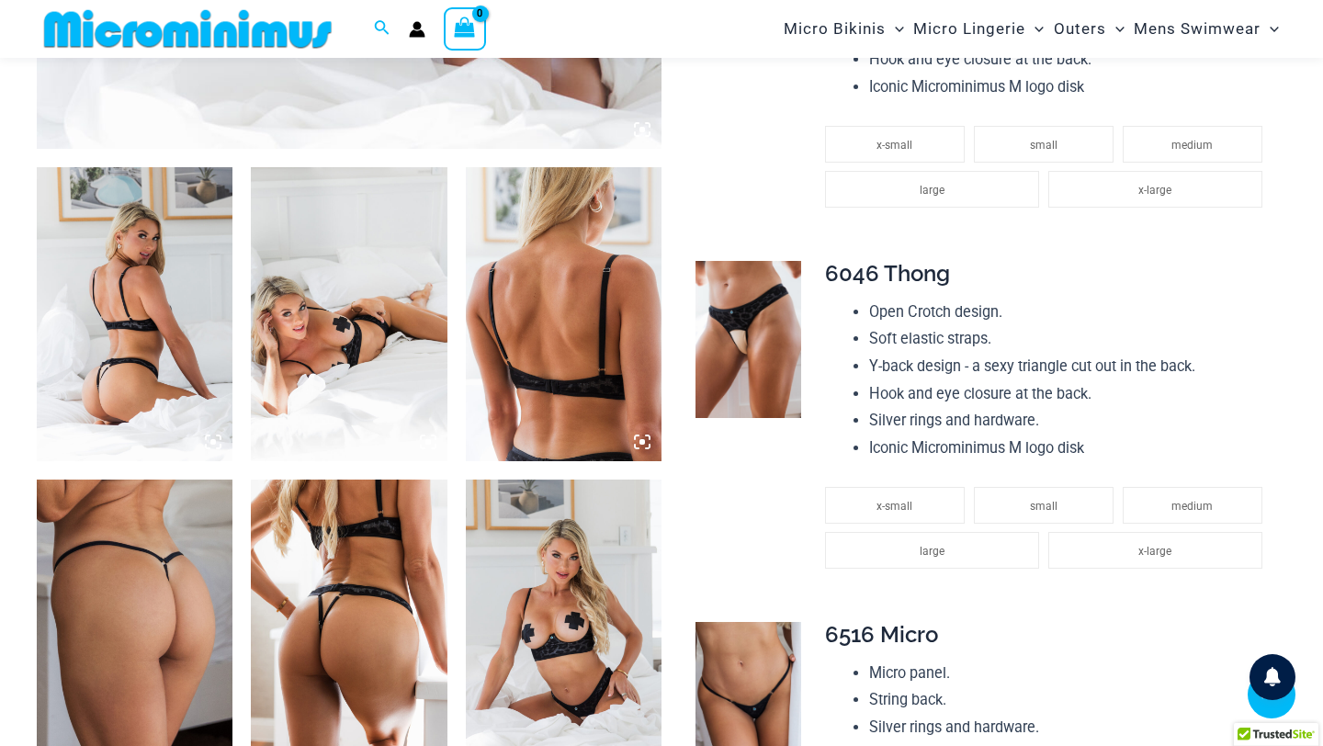 This screenshot has height=746, width=1323. Describe the element at coordinates (1089, 28) in the screenshot. I see `a: OutersMenu ToggleMenu Toggle` at that location.